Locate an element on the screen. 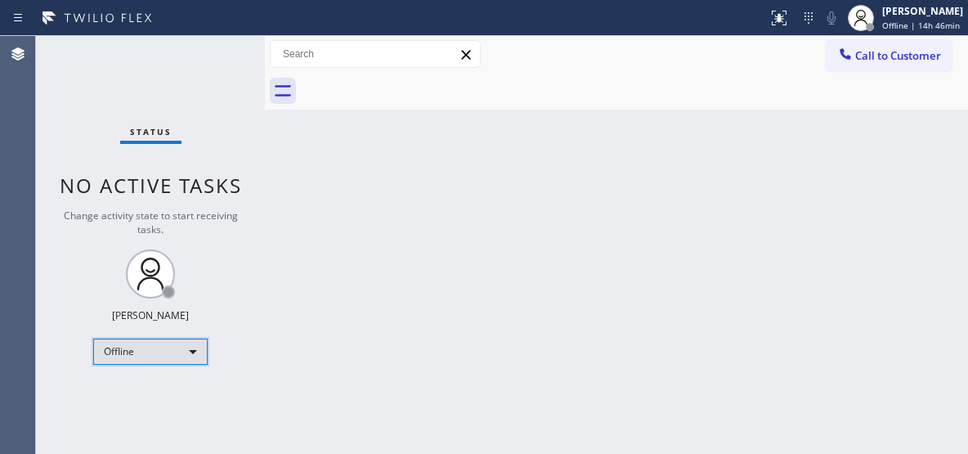 Image resolution: width=968 pixels, height=454 pixels. input: Search is located at coordinates (375, 54).